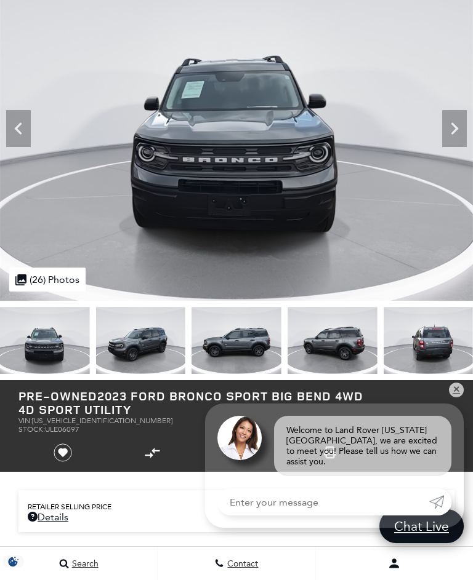  Describe the element at coordinates (394, 564) in the screenshot. I see `button: Open user profile menu` at that location.